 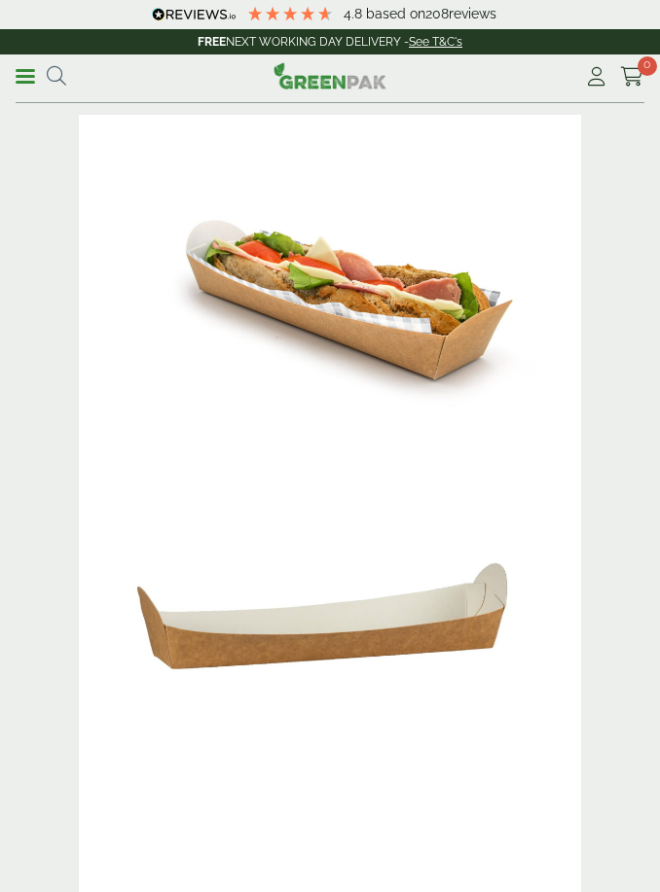 What do you see at coordinates (395, 14) in the screenshot?
I see `span: Based on` at bounding box center [395, 14].